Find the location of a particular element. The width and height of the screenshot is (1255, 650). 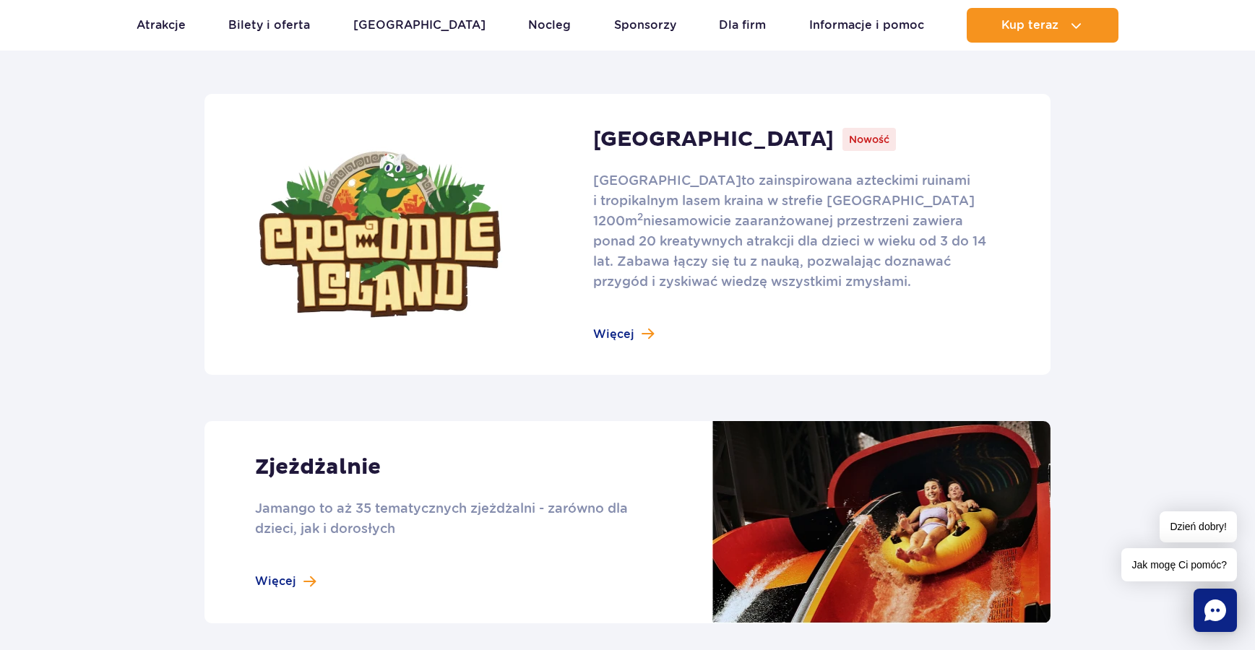

a: Atrakcje is located at coordinates (161, 25).